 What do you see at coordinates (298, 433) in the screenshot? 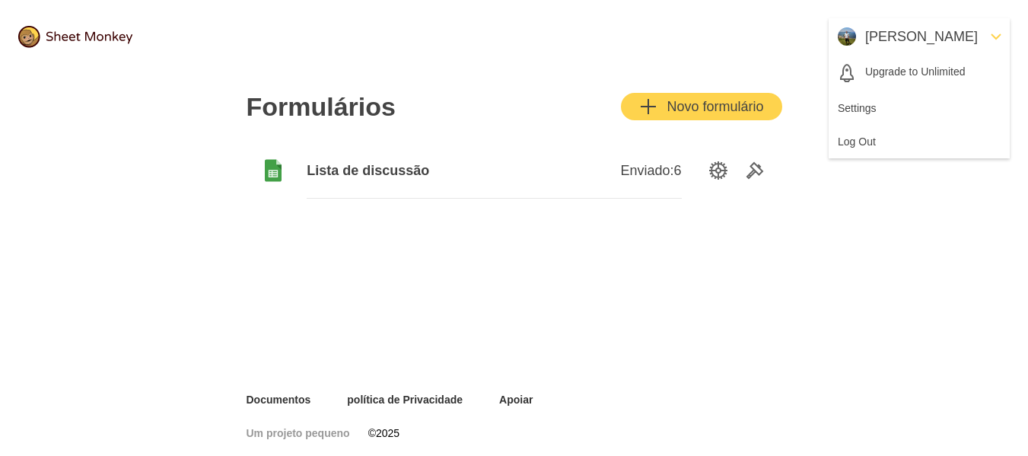
I see `font: Um projeto pequeno` at bounding box center [298, 433].